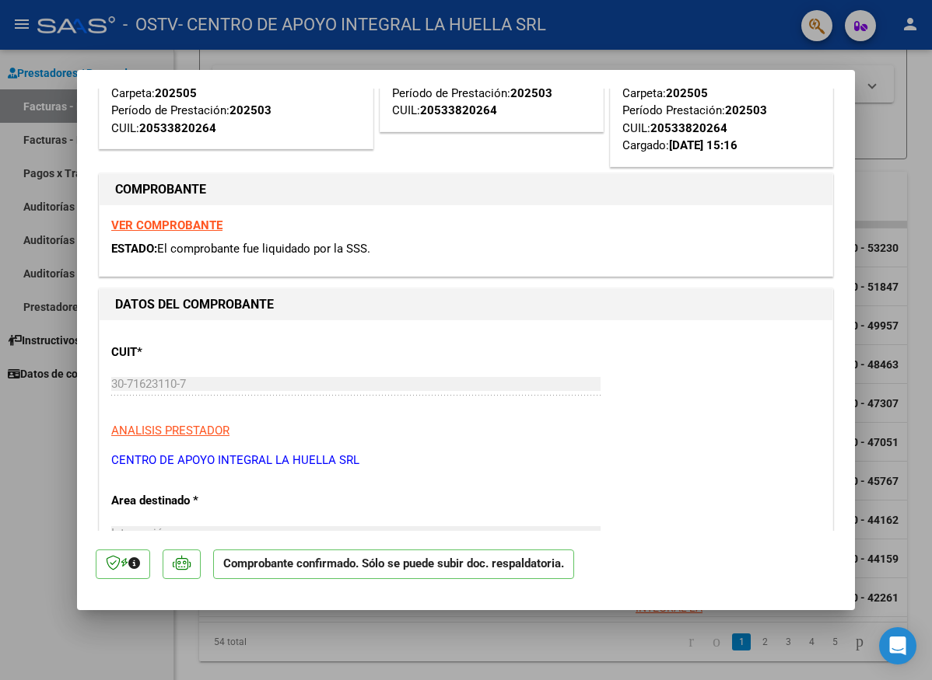 The width and height of the screenshot is (932, 680). Describe the element at coordinates (466, 460) in the screenshot. I see `p: CENTRO DE APOYO INTEGRAL LA HUELLA SRL` at that location.